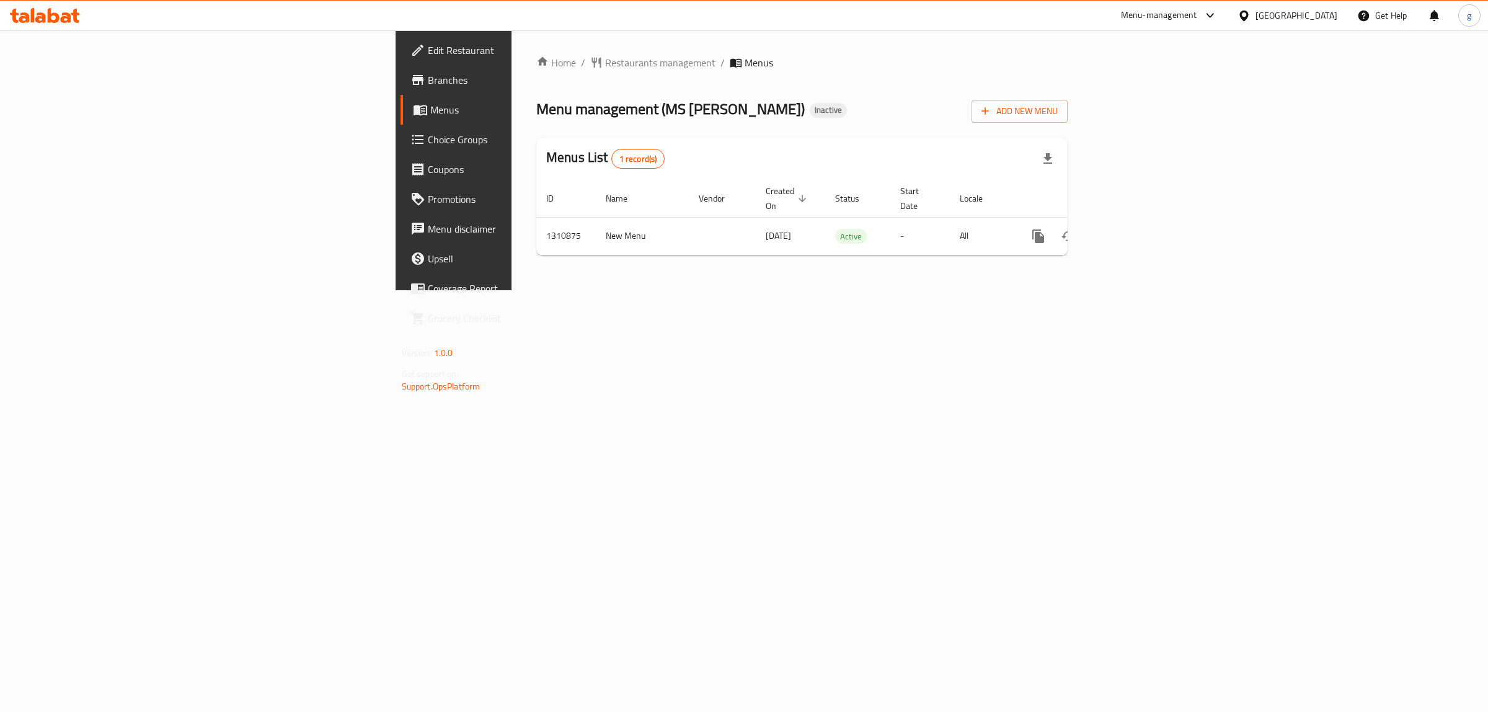 The width and height of the screenshot is (1488, 712). I want to click on button: Change Status, so click(1068, 236).